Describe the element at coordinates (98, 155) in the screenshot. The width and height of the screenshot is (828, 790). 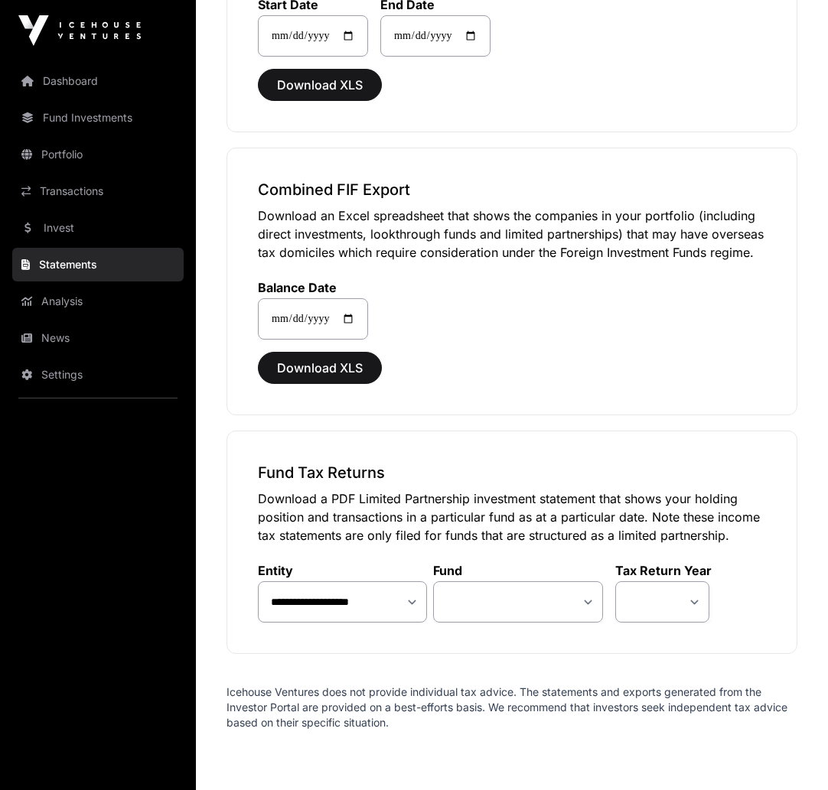
I see `a: Portfolio` at that location.